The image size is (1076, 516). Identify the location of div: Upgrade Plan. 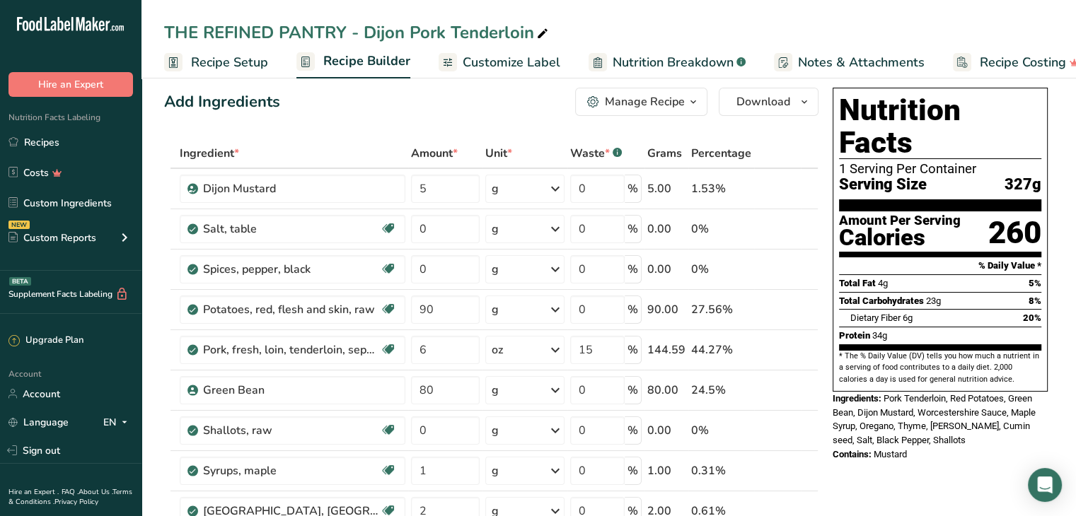
(46, 341).